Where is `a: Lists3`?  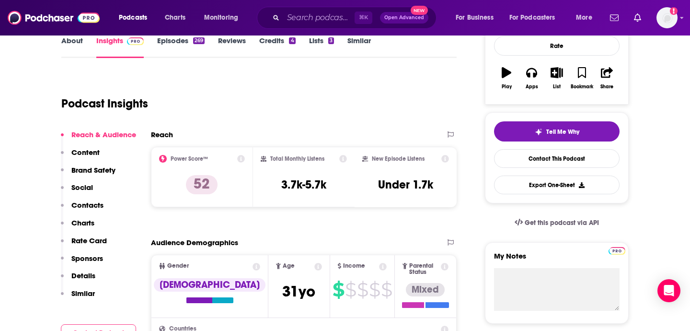 a: Lists3 is located at coordinates (322, 47).